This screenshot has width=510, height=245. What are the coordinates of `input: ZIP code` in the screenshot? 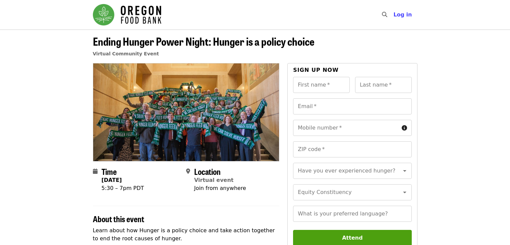 It's located at (352, 149).